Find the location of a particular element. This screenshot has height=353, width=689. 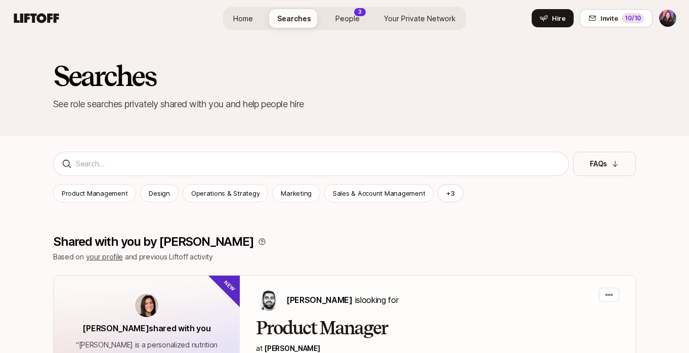

p: See role searches privately shared with you and help people hire is located at coordinates (344, 104).